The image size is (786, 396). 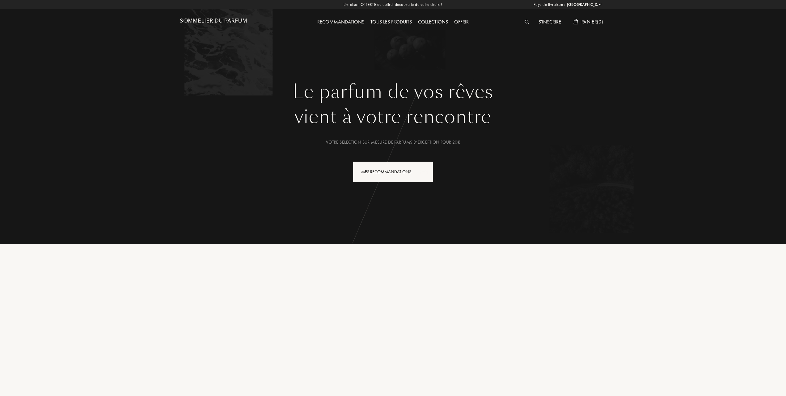 I want to click on div: animation, so click(x=424, y=171).